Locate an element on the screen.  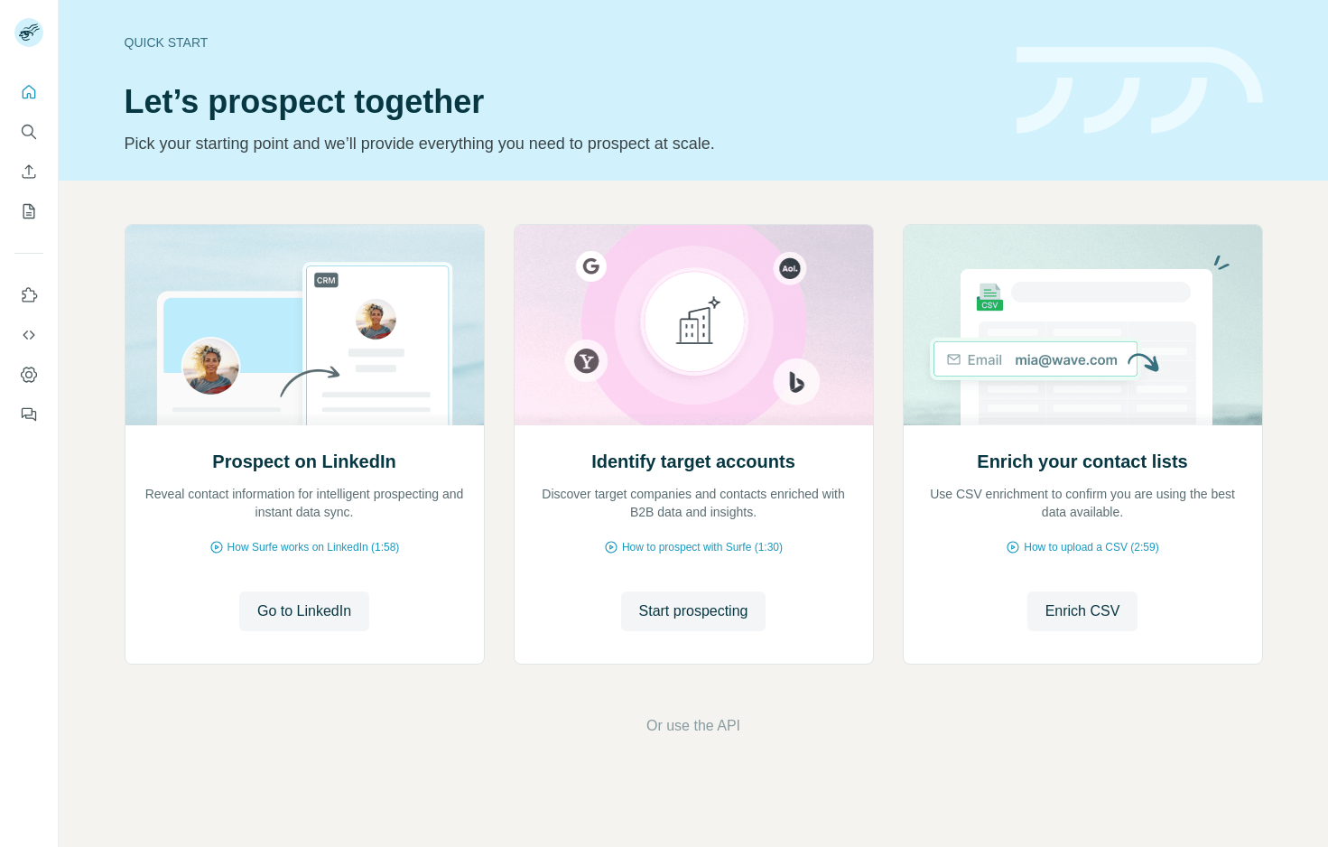
button: Dashboard is located at coordinates (29, 375).